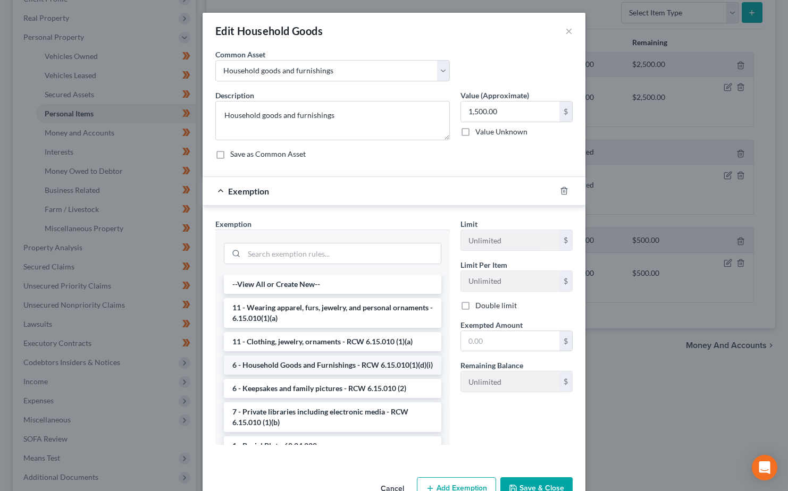  What do you see at coordinates (332, 417) in the screenshot?
I see `li: 7 - Private libraries including electronic media - RCW 6.15.010 (1)(b)` at bounding box center [332, 417].